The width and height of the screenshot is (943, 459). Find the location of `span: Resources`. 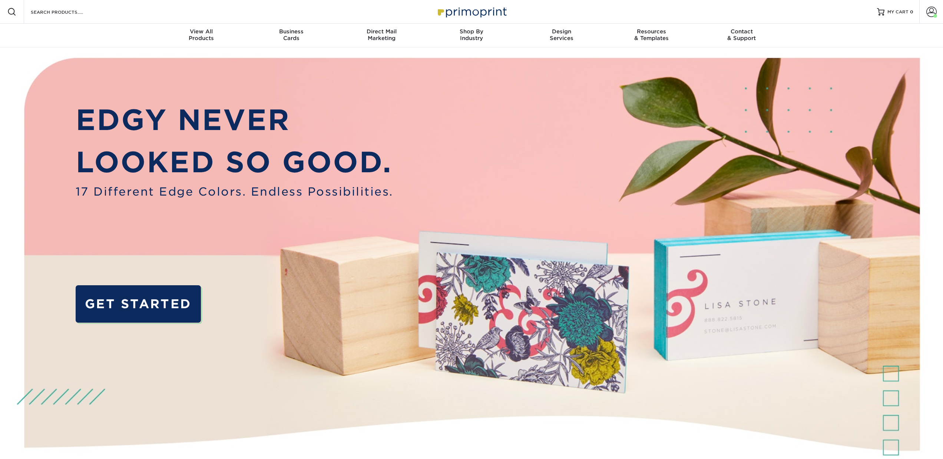

span: Resources is located at coordinates (651, 31).